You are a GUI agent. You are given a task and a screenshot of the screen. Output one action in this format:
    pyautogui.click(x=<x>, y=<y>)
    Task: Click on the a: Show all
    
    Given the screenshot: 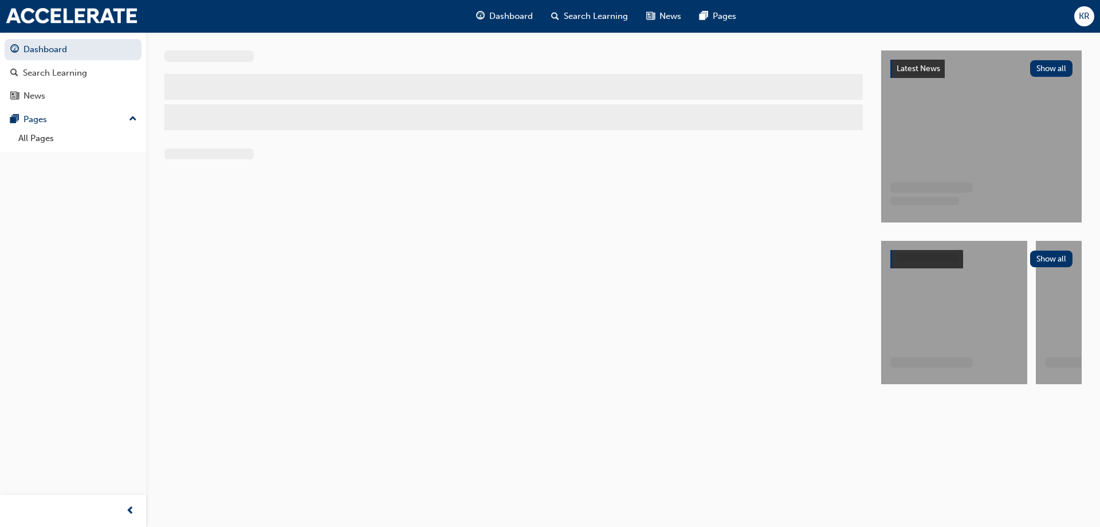 What is the action you would take?
    pyautogui.click(x=982, y=259)
    